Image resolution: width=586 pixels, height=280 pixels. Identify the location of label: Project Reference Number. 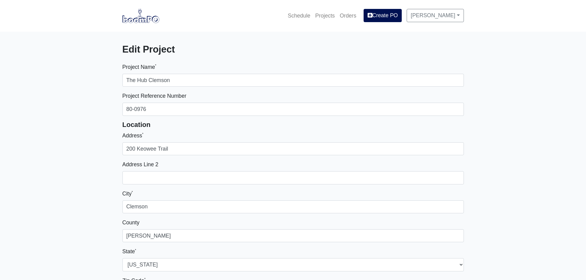
(154, 96).